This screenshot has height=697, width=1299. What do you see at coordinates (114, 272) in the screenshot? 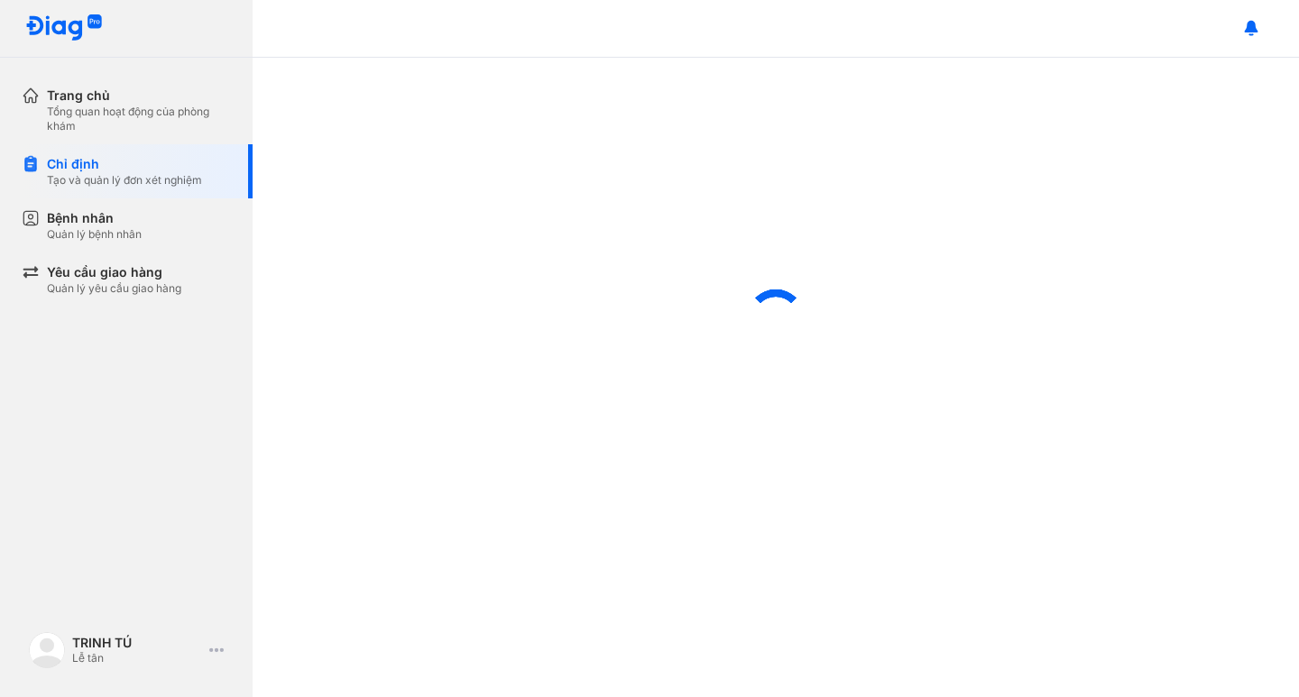
I see `div: Yêu cầu giao hàng` at bounding box center [114, 272].